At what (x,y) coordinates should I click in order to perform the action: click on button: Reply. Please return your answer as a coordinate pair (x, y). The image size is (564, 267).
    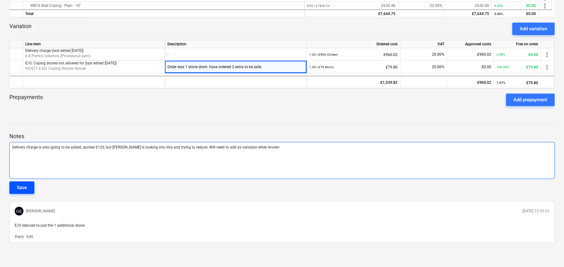
    Looking at the image, I should click on (19, 236).